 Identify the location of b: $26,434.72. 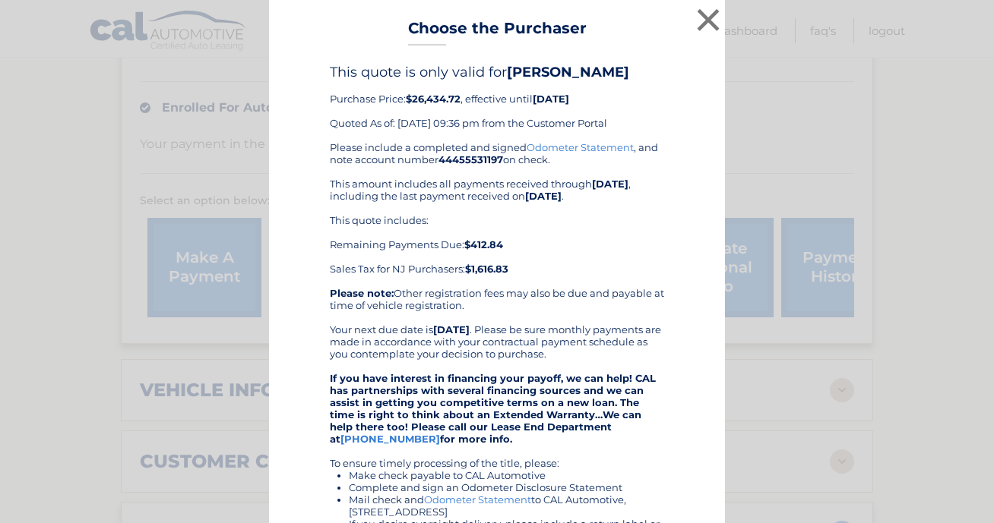
(433, 99).